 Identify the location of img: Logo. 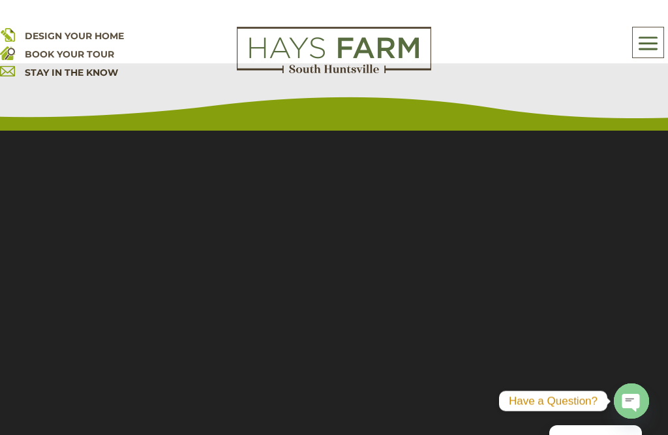
(334, 50).